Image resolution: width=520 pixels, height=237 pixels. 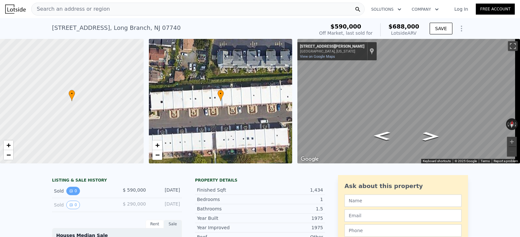 I want to click on img: Lotside, so click(x=15, y=9).